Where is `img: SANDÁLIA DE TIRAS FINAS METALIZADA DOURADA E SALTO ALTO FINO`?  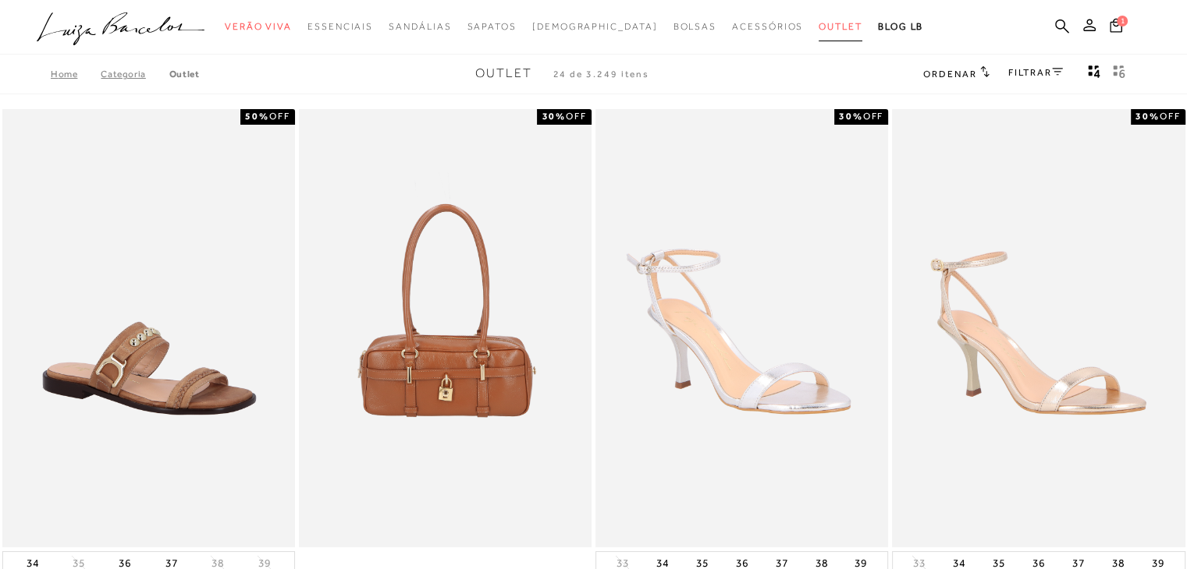
img: SANDÁLIA DE TIRAS FINAS METALIZADA DOURADA E SALTO ALTO FINO is located at coordinates (1038, 328).